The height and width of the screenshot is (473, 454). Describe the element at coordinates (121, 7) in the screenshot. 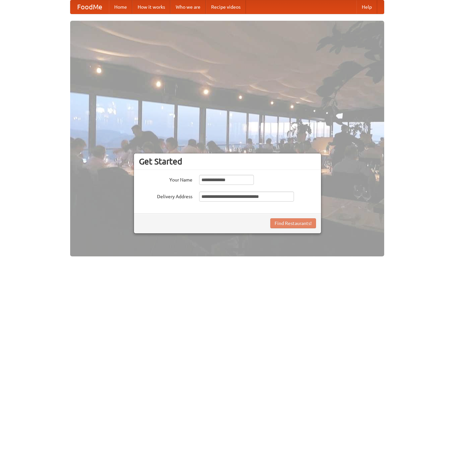

I see `a: Home` at that location.